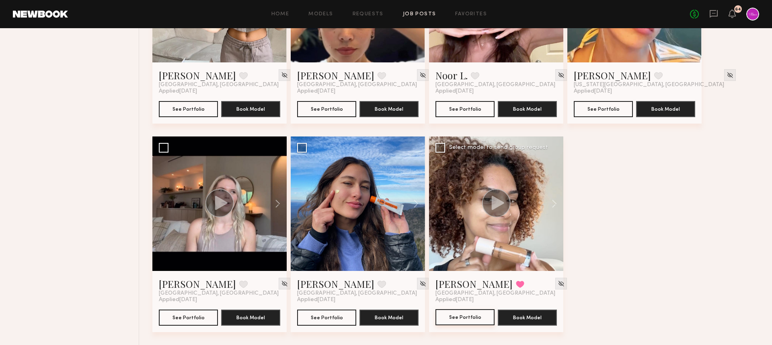 This screenshot has width=772, height=345. What do you see at coordinates (738, 9) in the screenshot?
I see `div: 64` at bounding box center [738, 9].